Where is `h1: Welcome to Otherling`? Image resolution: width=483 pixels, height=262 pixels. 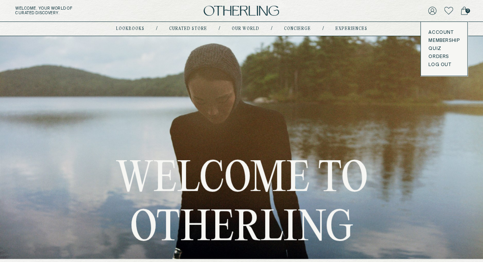
h1: Welcome to Otherling is located at coordinates (241, 204).